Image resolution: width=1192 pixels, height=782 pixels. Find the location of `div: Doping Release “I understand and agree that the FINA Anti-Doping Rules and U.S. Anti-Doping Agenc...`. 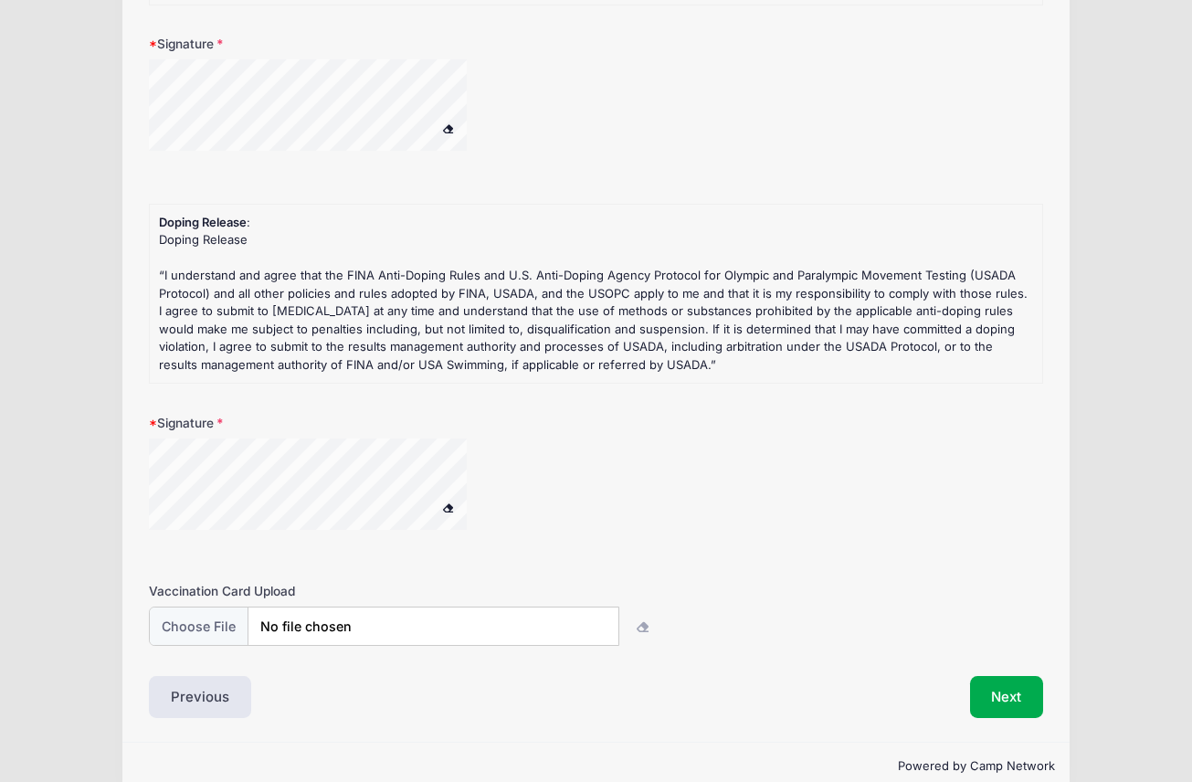

div: Doping Release “I understand and agree that the FINA Anti-Doping Rules and U.S. Anti-Doping Agenc... is located at coordinates (596, 302).